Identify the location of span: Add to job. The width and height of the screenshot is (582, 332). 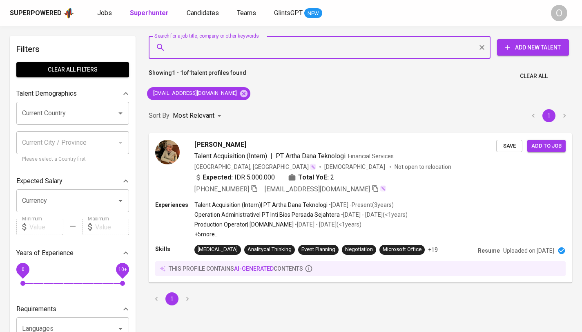
(547, 146).